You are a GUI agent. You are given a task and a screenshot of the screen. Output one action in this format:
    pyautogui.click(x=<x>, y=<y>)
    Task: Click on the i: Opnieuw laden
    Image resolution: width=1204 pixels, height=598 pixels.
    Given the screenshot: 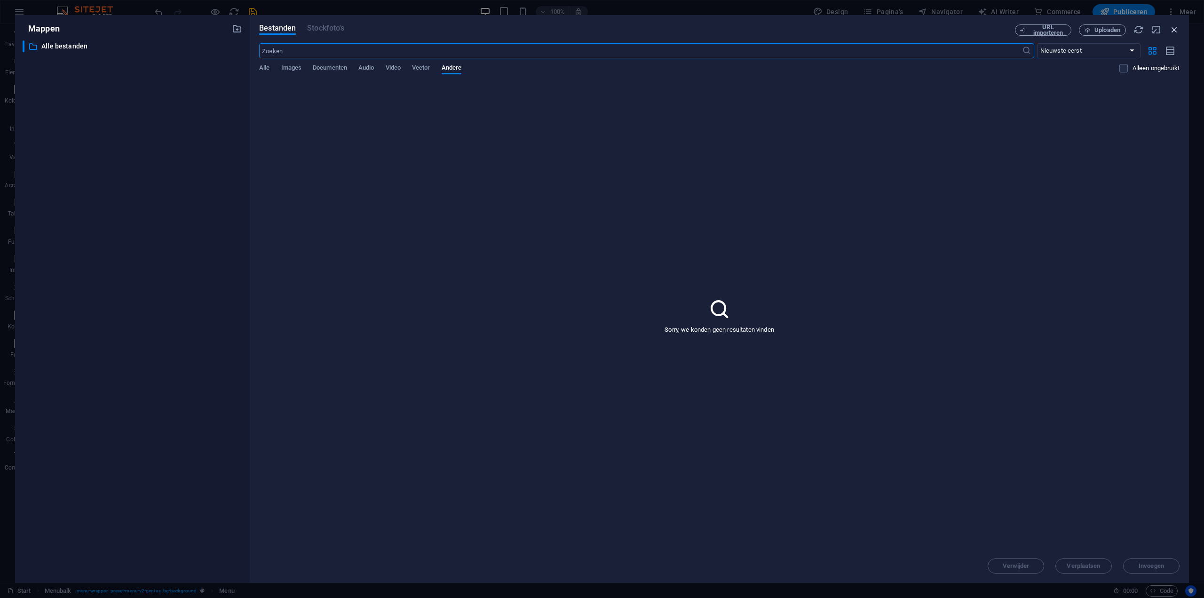 What is the action you would take?
    pyautogui.click(x=1139, y=30)
    